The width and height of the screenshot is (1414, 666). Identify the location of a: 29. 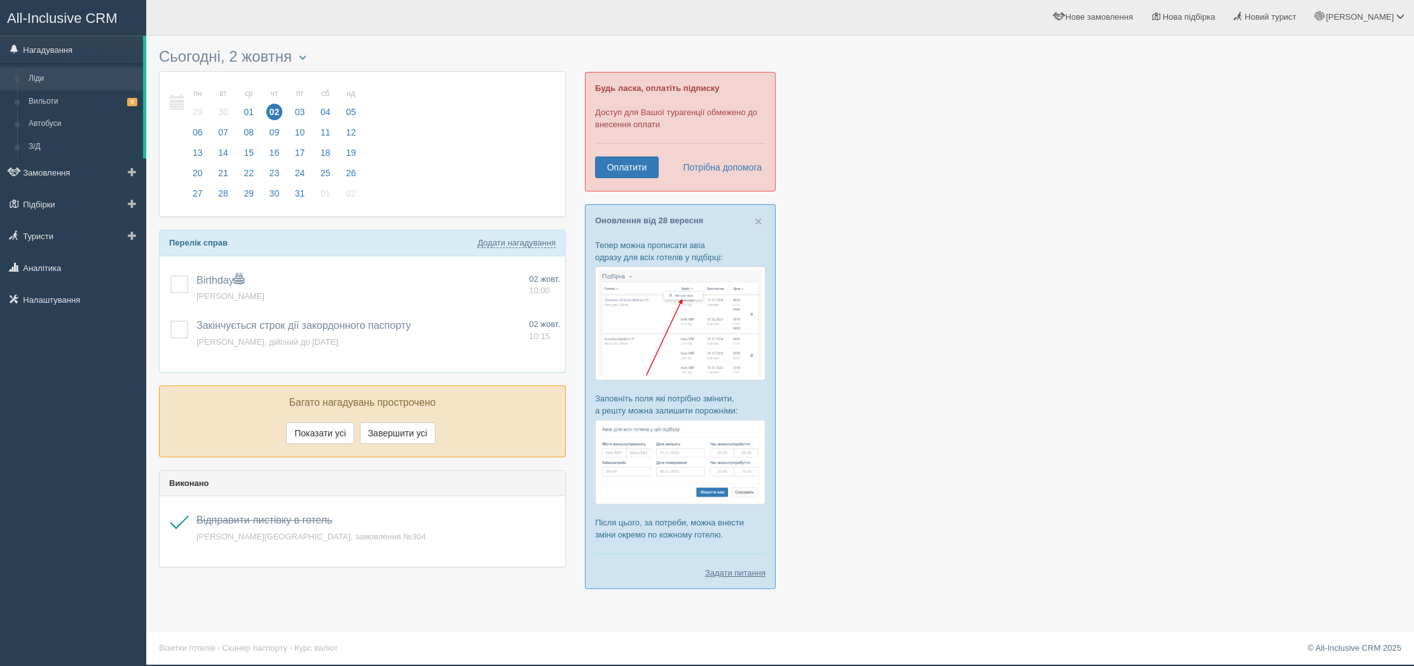
(249, 196).